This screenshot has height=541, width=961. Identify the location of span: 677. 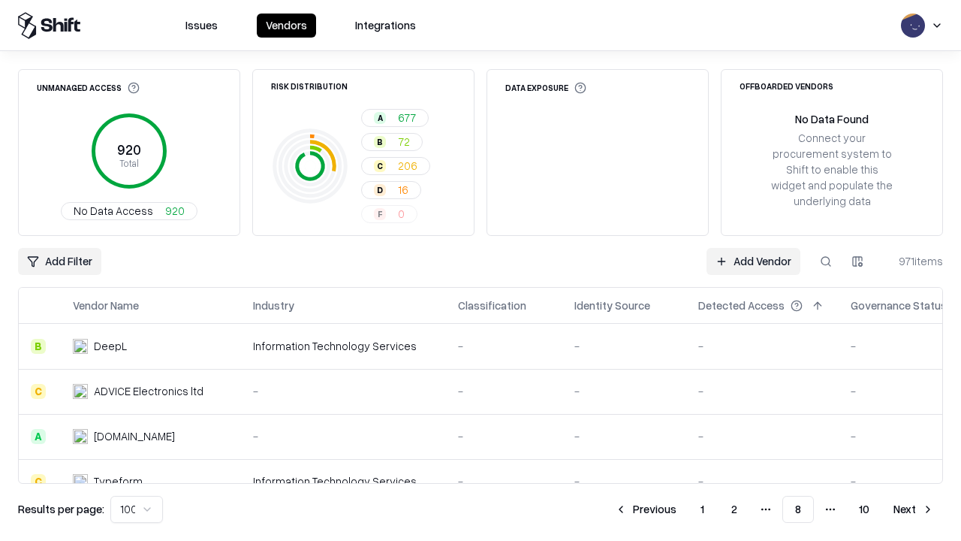
(407, 117).